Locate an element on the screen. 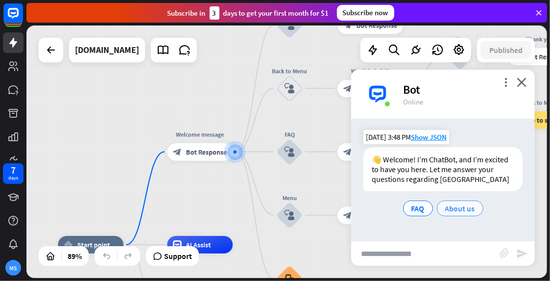 The image size is (550, 281). div: Bot is located at coordinates (463, 89).